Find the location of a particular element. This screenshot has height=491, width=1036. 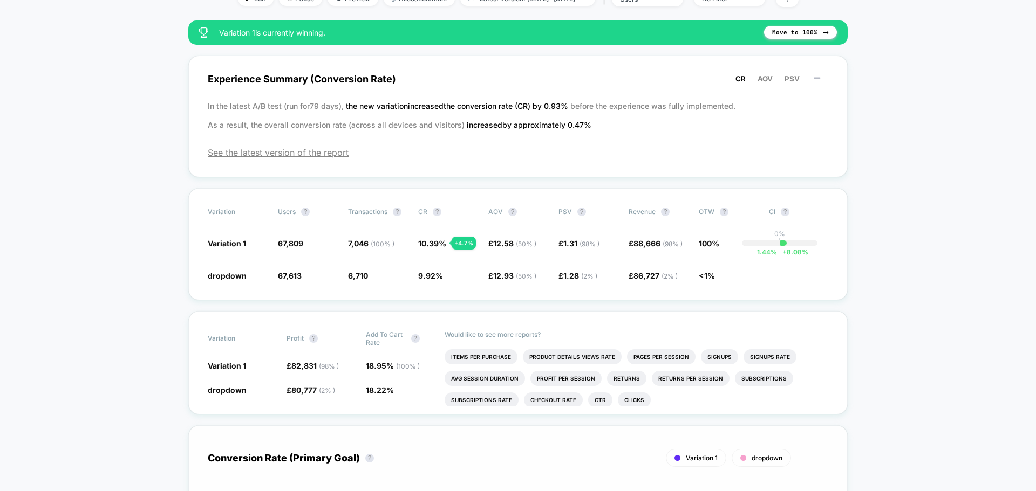

span: increased by approximately 0.47 % is located at coordinates (529, 125).